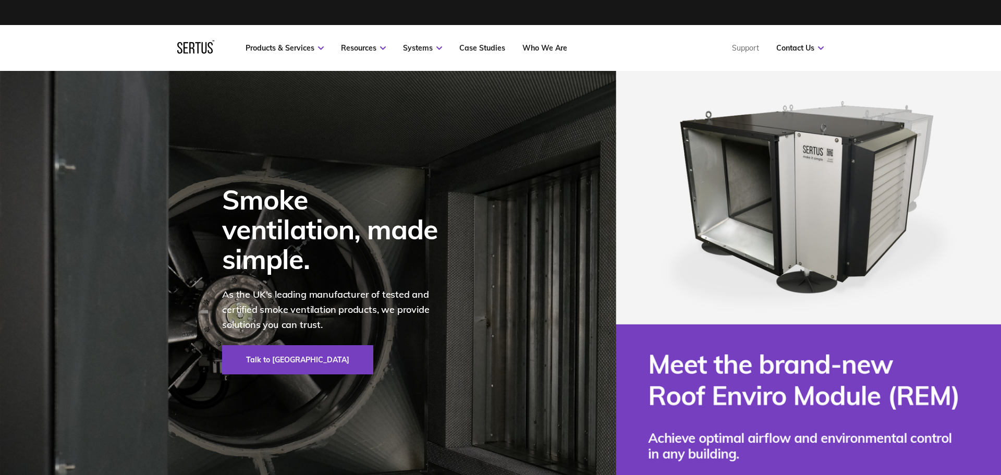 This screenshot has width=1001, height=475. Describe the element at coordinates (746, 48) in the screenshot. I see `a: Support` at that location.